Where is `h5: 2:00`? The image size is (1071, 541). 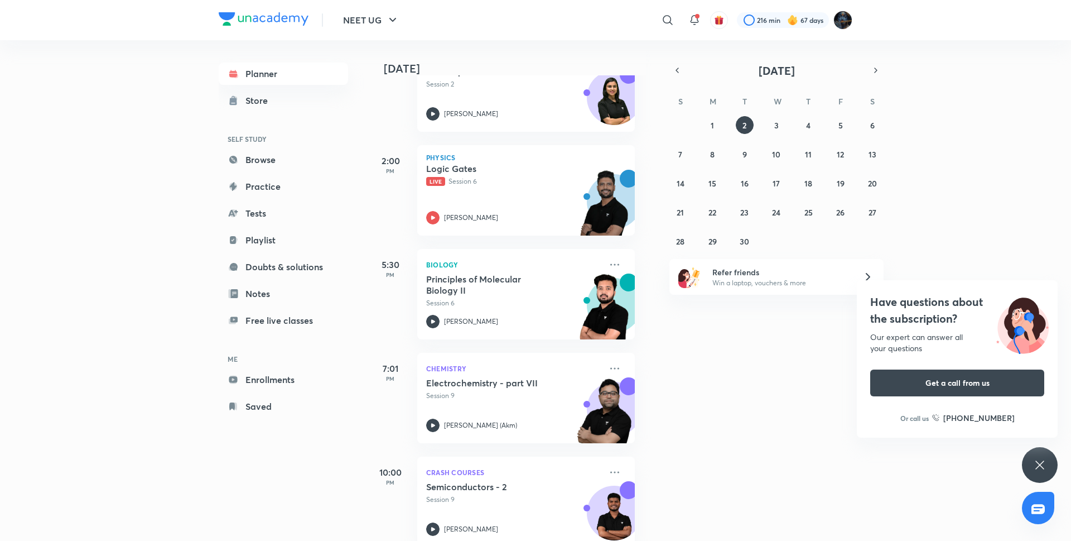
h5: 2:00 is located at coordinates (390, 161).